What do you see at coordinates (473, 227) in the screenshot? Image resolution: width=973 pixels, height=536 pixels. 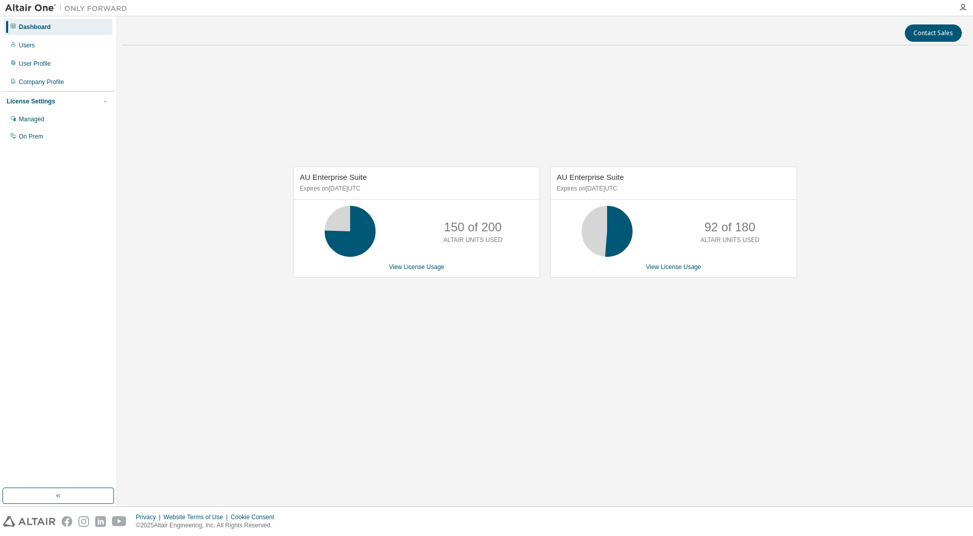 I see `p: 150 of 200` at bounding box center [473, 227].